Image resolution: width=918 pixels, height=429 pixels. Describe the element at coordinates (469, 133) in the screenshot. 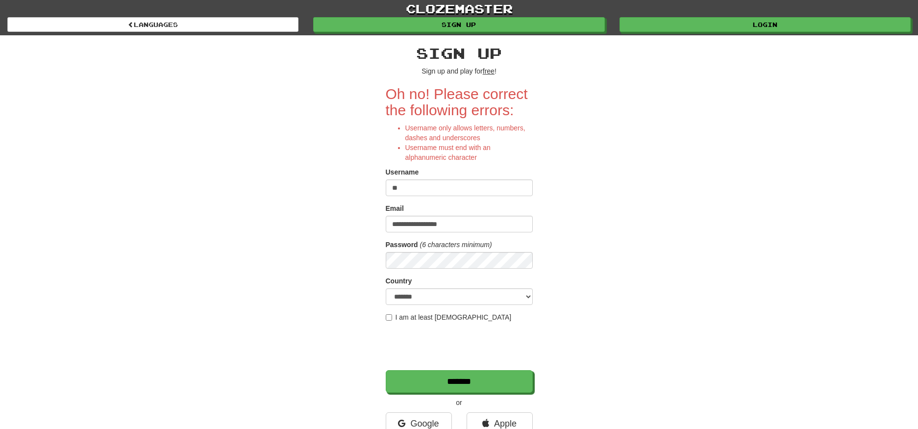

I see `li: Username only allows letters, numbers, dashes and underscores` at that location.